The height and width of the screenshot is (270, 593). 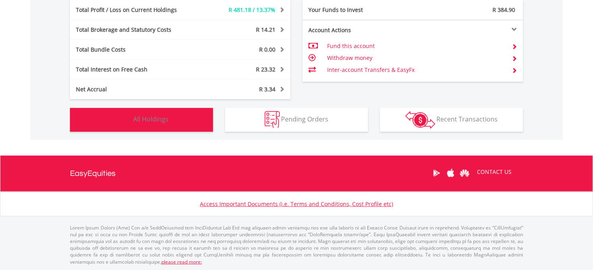 I want to click on span: R 14.21, so click(x=266, y=29).